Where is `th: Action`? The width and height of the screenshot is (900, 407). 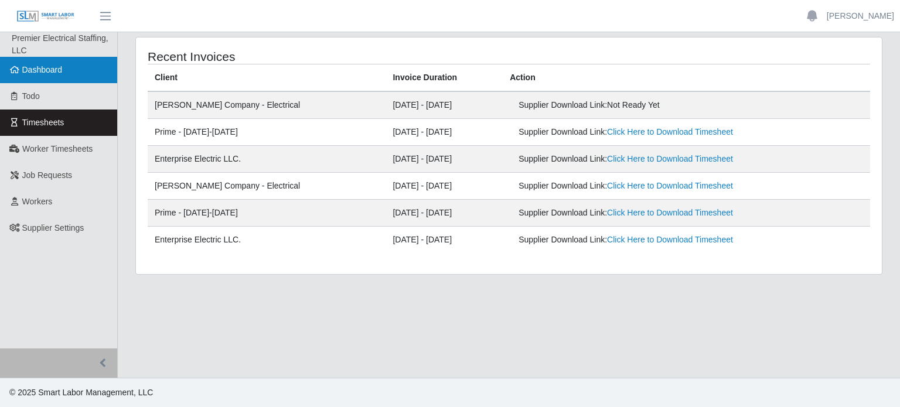
th: Action is located at coordinates (686, 78).